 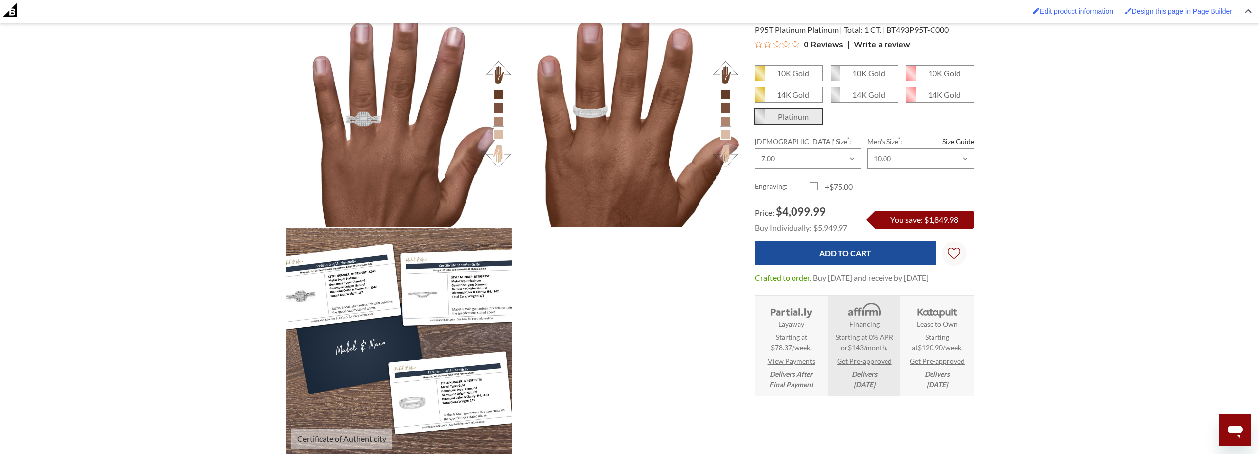 What do you see at coordinates (1181, 11) in the screenshot?
I see `span: Design this page in Page Builder` at bounding box center [1181, 11].